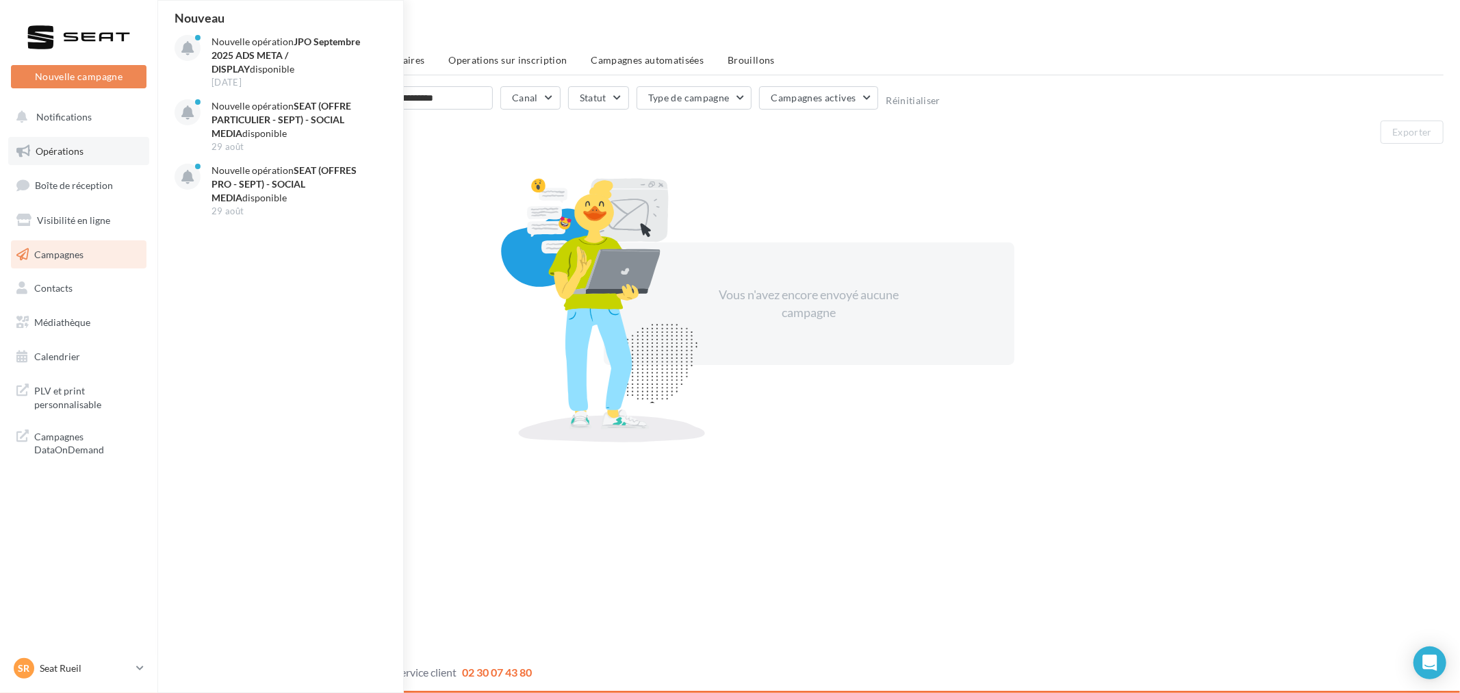 The image size is (1460, 693). Describe the element at coordinates (73, 220) in the screenshot. I see `span: Visibilité en ligne` at that location.